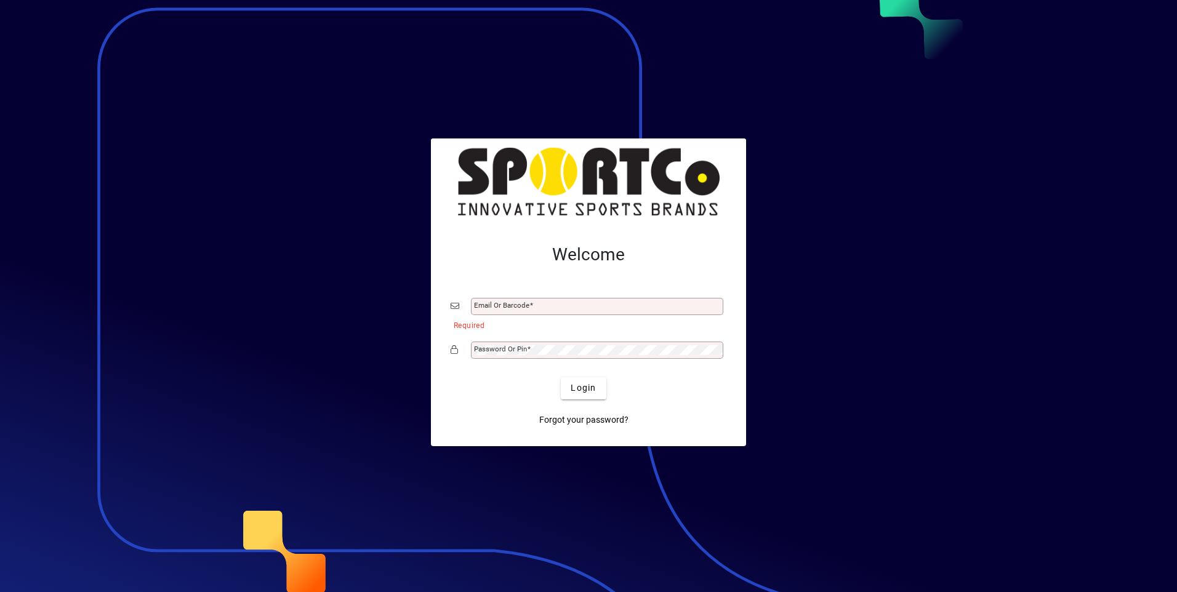 This screenshot has width=1177, height=592. I want to click on h2: Welcome, so click(588, 255).